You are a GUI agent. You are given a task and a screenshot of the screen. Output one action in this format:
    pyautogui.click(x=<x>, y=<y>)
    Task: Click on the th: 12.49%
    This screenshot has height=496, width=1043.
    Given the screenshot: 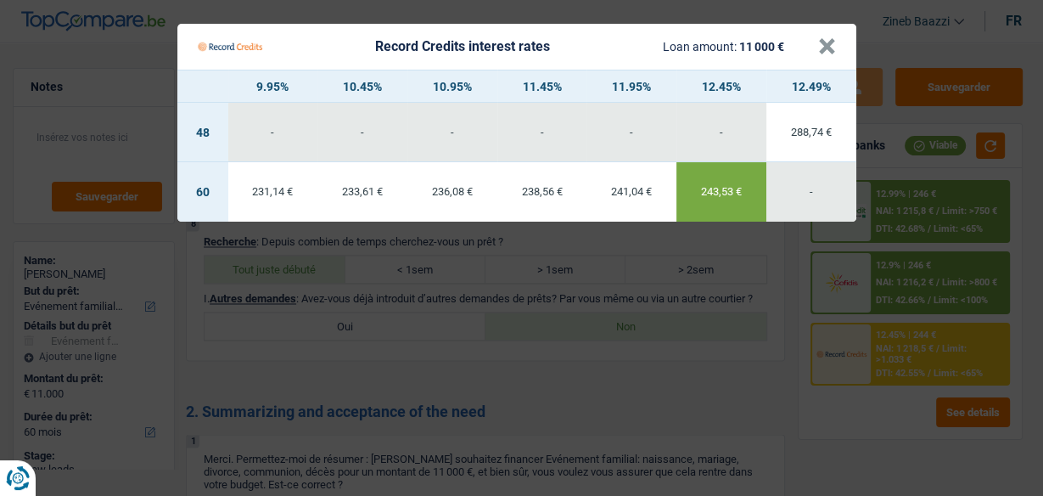 What is the action you would take?
    pyautogui.click(x=811, y=87)
    